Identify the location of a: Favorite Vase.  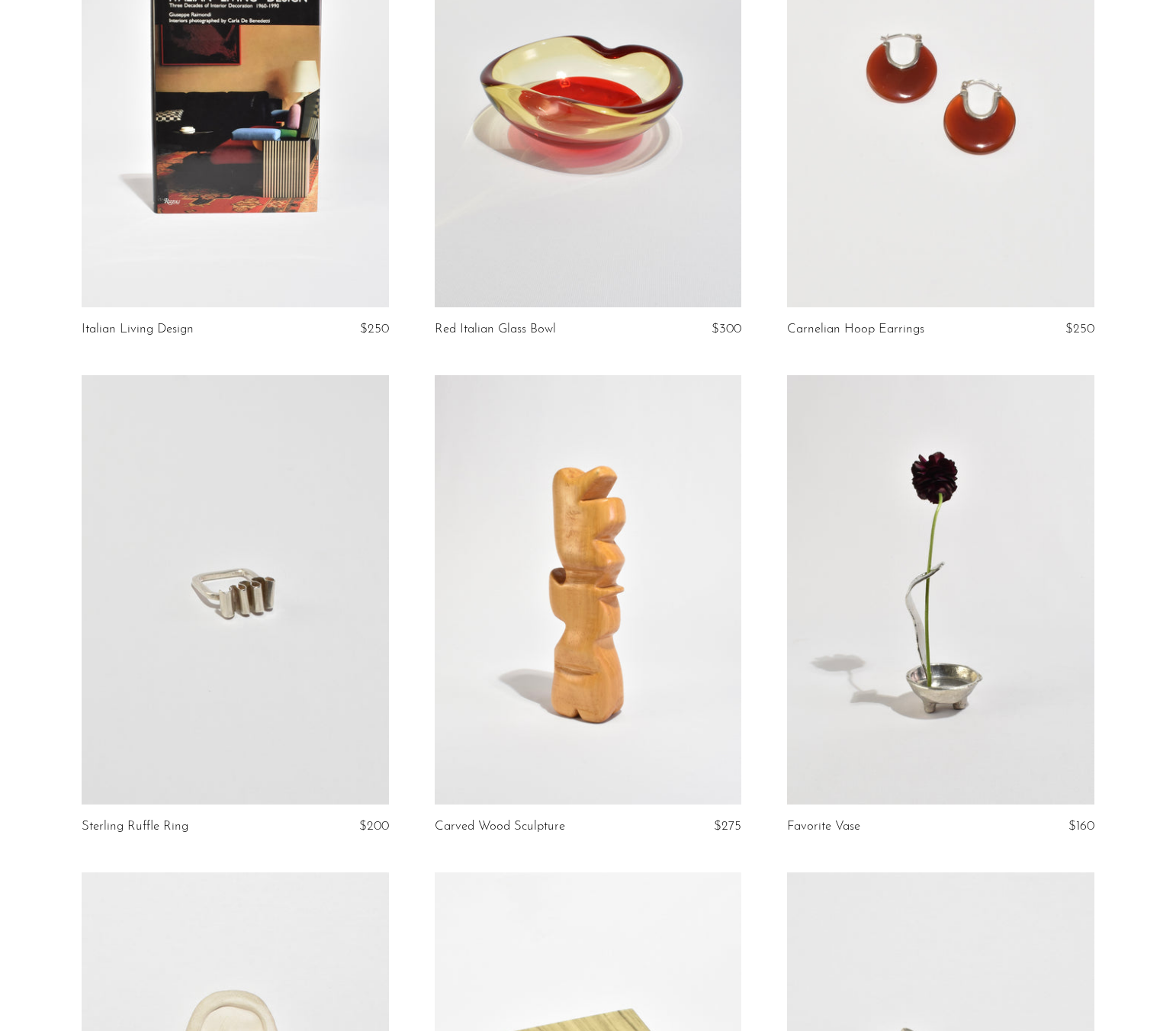
(824, 826).